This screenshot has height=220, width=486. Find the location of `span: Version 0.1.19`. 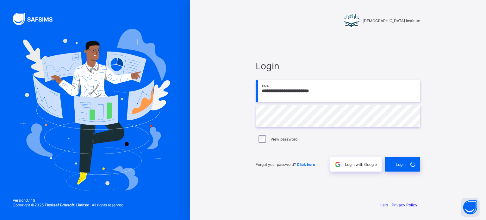

span: Version 0.1.19 is located at coordinates (68, 200).